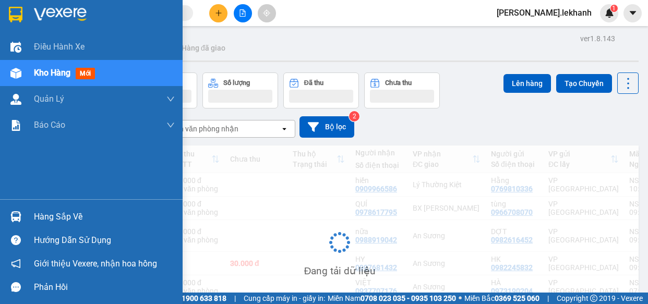 The height and width of the screenshot is (304, 648). I want to click on button: Lên hàng, so click(527, 84).